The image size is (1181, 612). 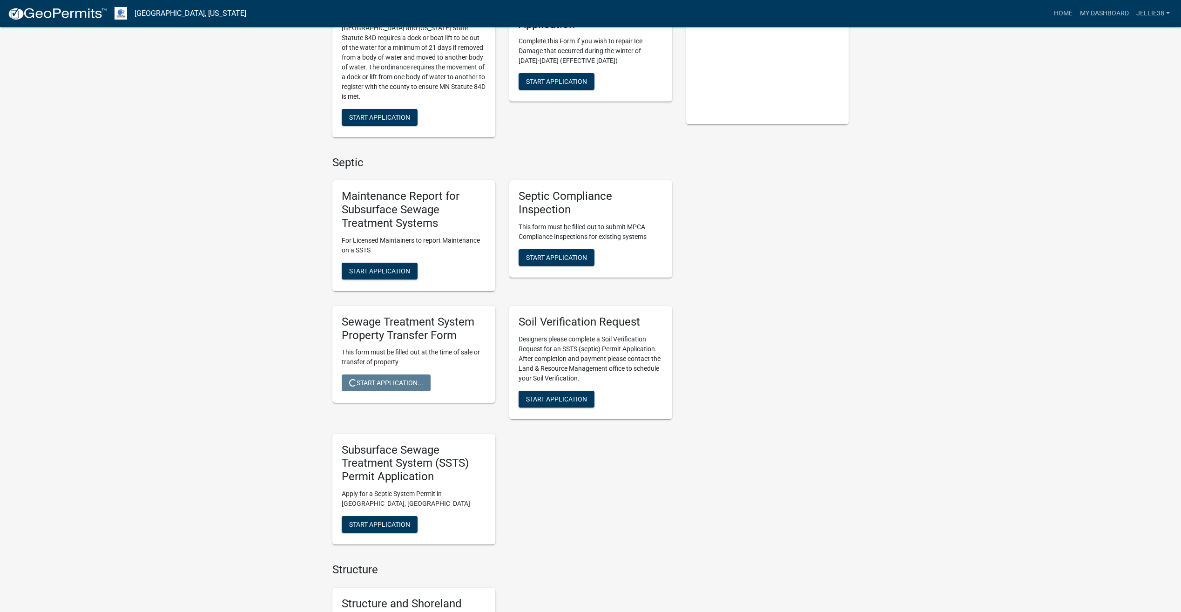 I want to click on a: jellie38, so click(x=1153, y=13).